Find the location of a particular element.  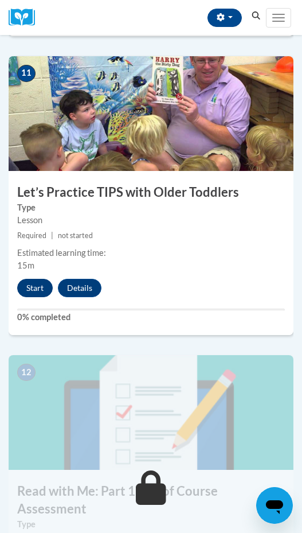

button: Details is located at coordinates (80, 288).